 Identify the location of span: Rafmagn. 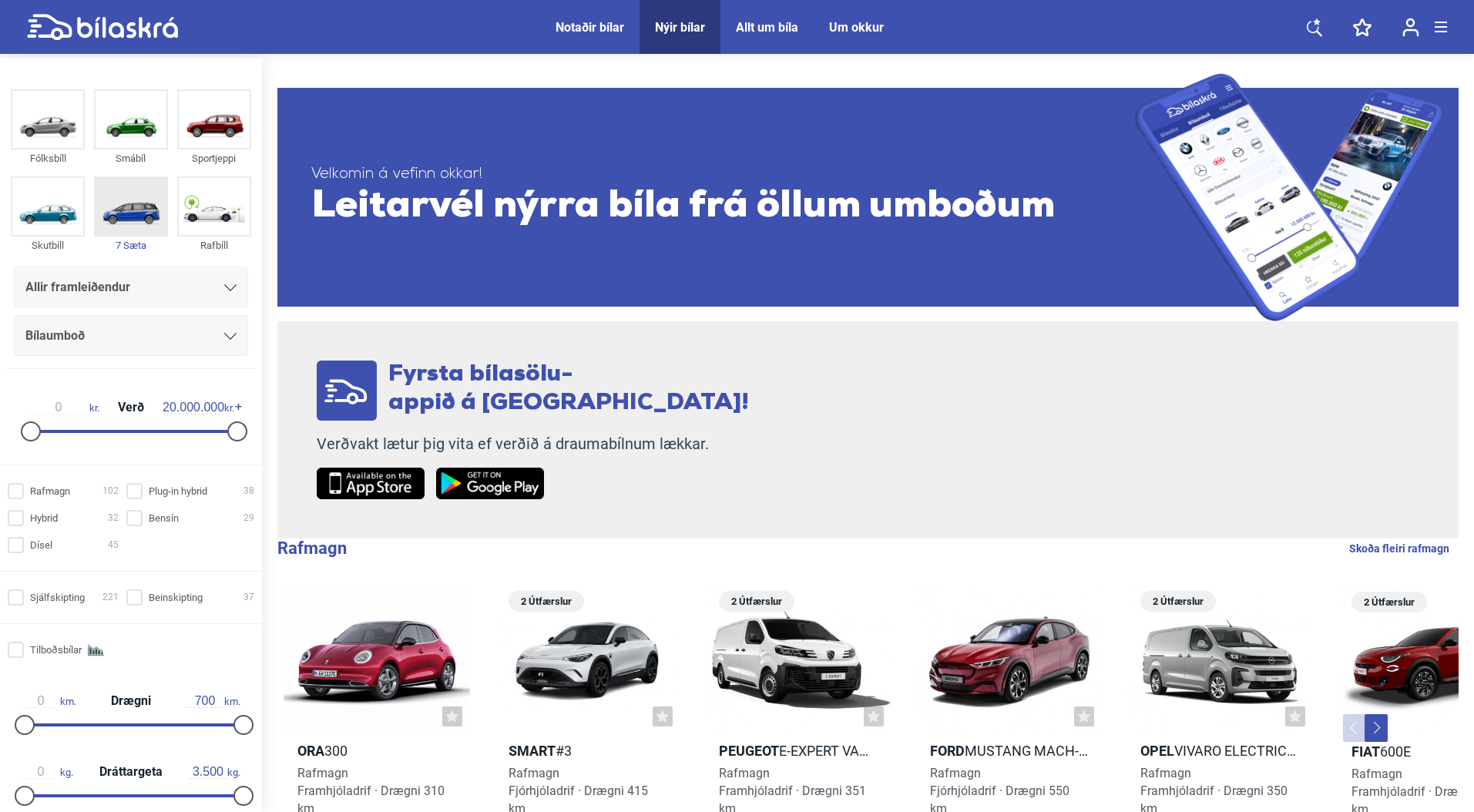
(50, 491).